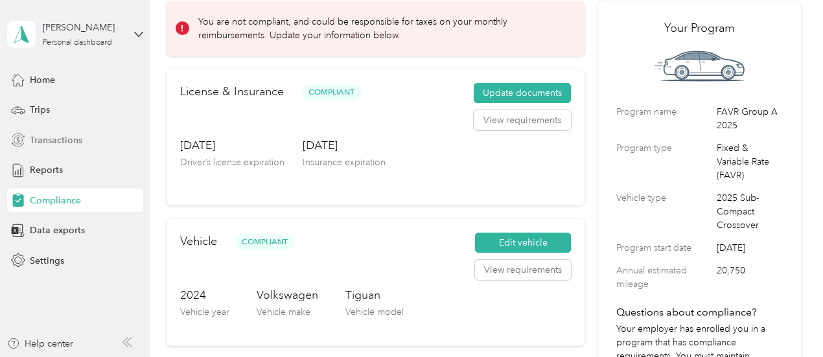 The width and height of the screenshot is (823, 357). What do you see at coordinates (664, 211) in the screenshot?
I see `label: Vehicle type` at bounding box center [664, 211].